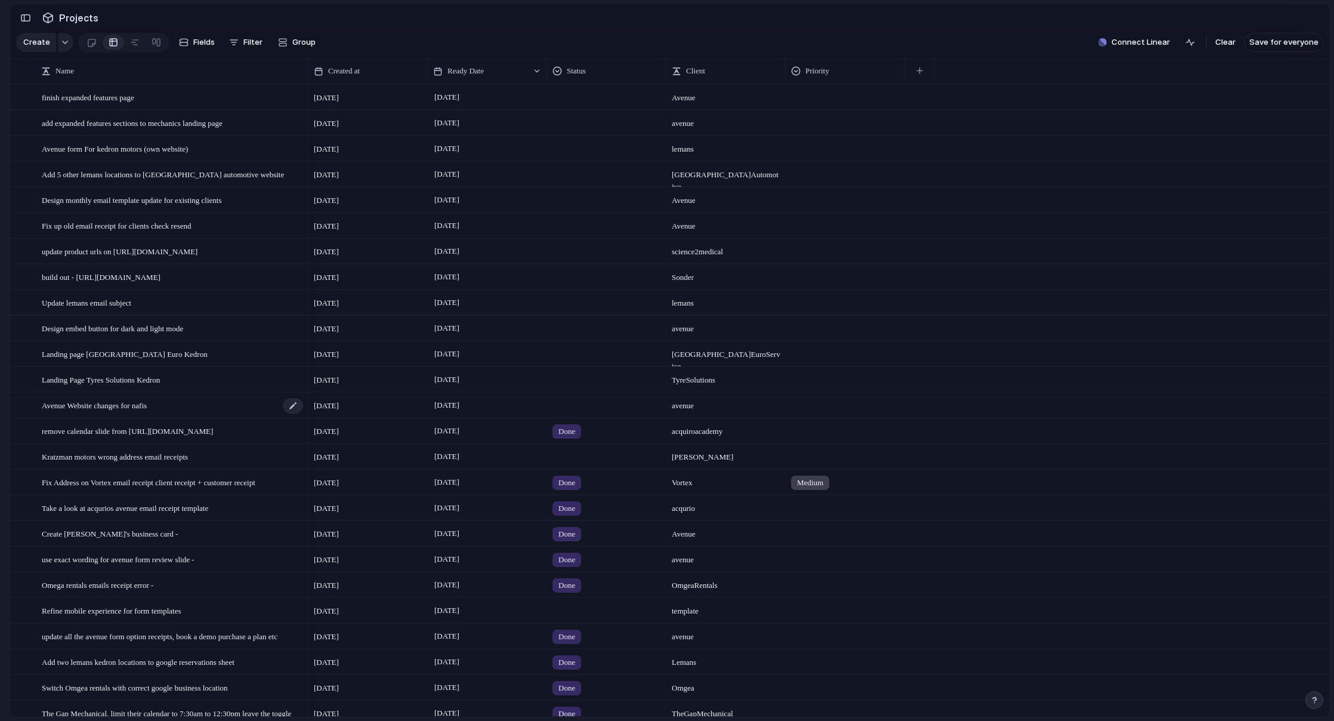 This screenshot has width=1334, height=721. Describe the element at coordinates (132, 122) in the screenshot. I see `span: add expanded features sections to mechanics landing page` at that location.